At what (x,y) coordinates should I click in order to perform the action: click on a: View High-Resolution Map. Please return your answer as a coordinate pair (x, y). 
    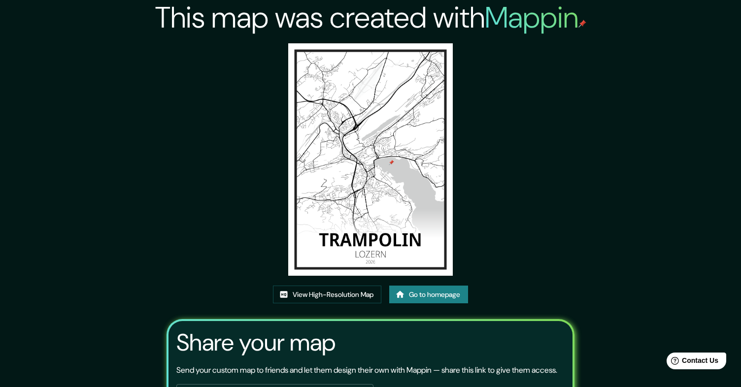
    Looking at the image, I should click on (327, 294).